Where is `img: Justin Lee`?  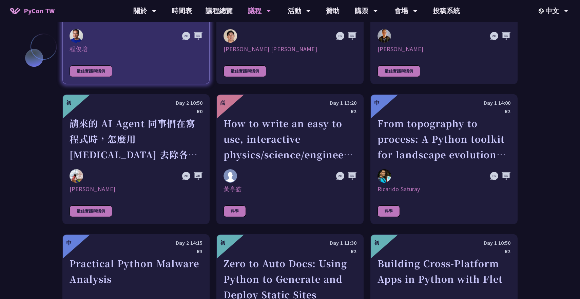
img: Justin Lee is located at coordinates (230, 36).